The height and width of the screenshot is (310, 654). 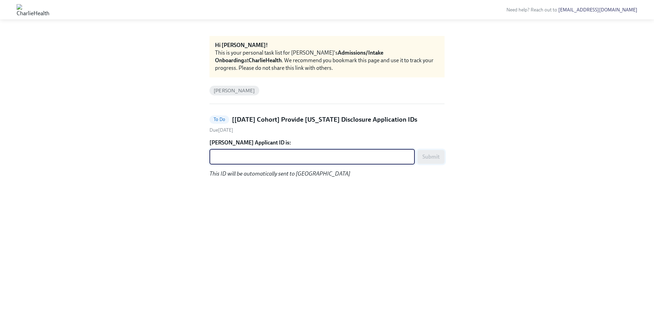 I want to click on span: To Do, so click(x=219, y=119).